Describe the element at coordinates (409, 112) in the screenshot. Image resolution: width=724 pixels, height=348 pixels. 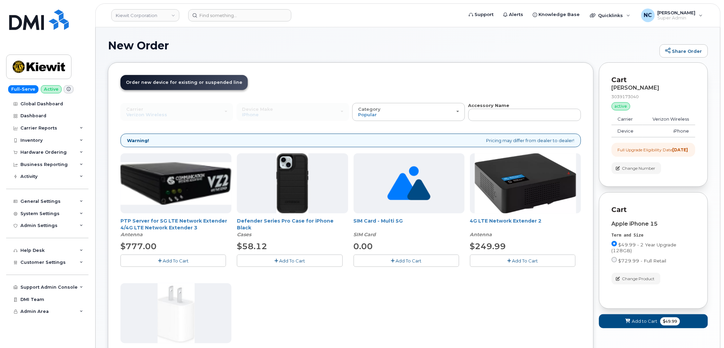
I see `button: Category Popular` at that location.